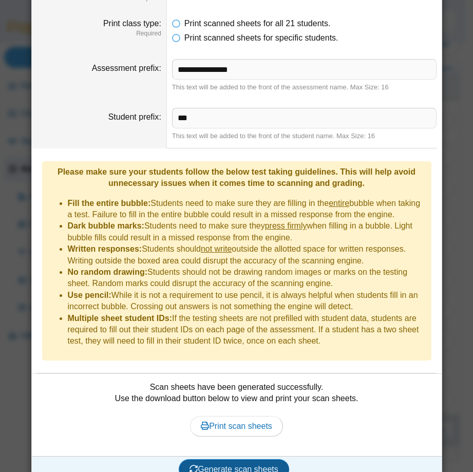  I want to click on b: Written responses:, so click(105, 249).